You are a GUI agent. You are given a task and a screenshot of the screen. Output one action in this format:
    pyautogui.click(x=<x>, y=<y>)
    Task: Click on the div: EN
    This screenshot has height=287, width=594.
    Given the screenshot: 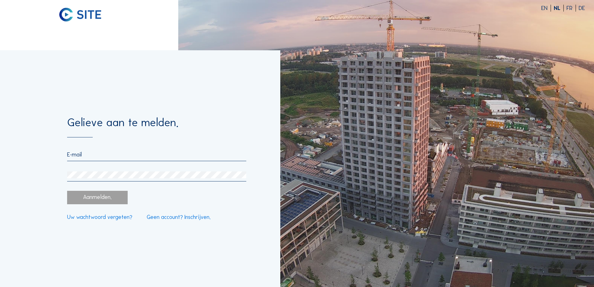 What is the action you would take?
    pyautogui.click(x=546, y=8)
    